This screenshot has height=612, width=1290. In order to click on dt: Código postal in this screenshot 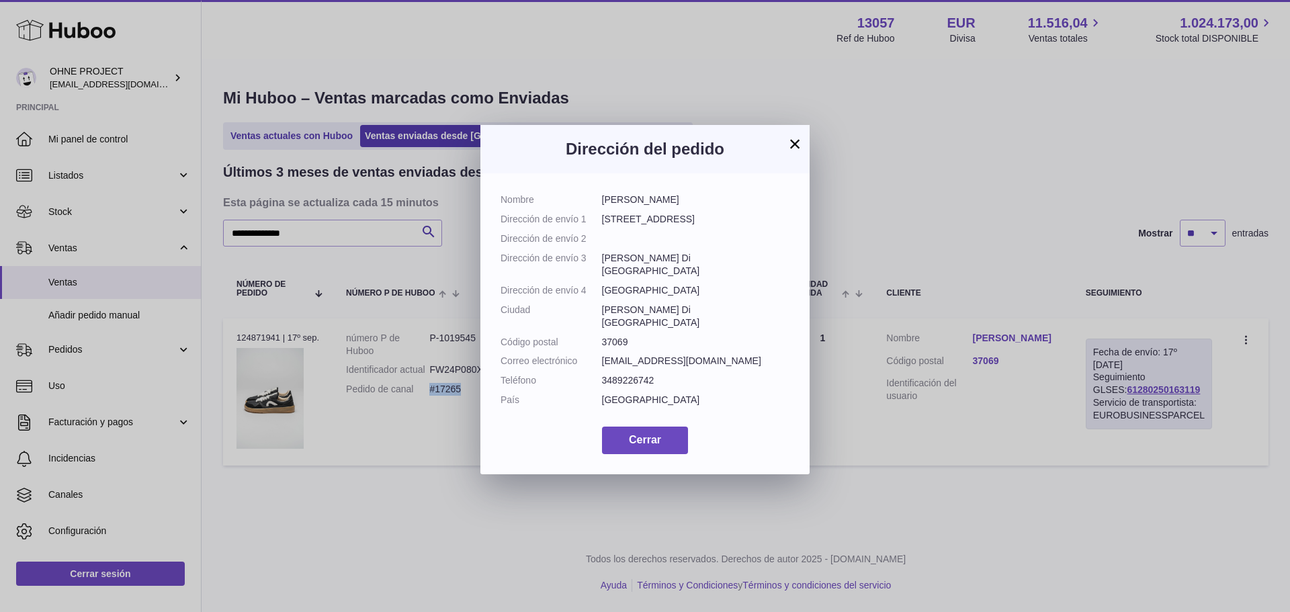, I will do `click(551, 342)`.